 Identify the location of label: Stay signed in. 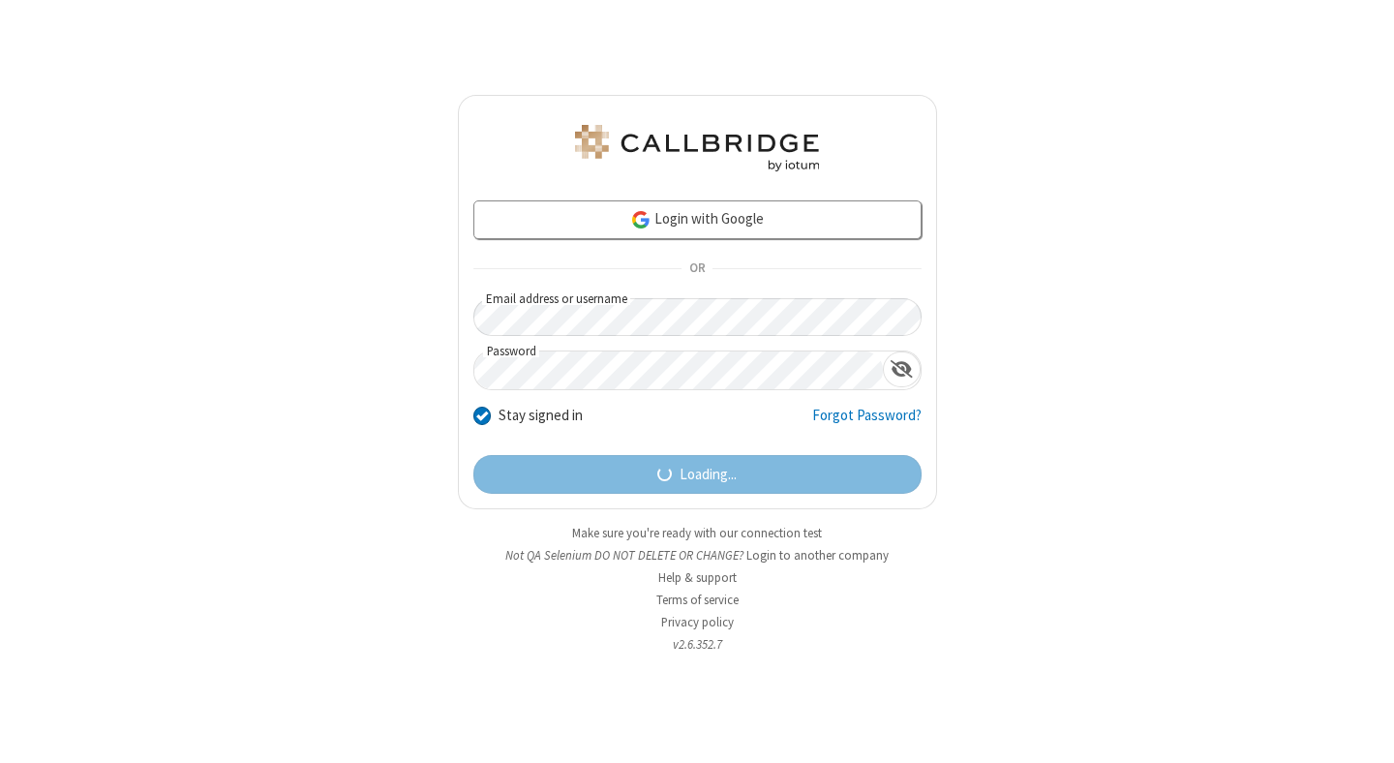
(540, 415).